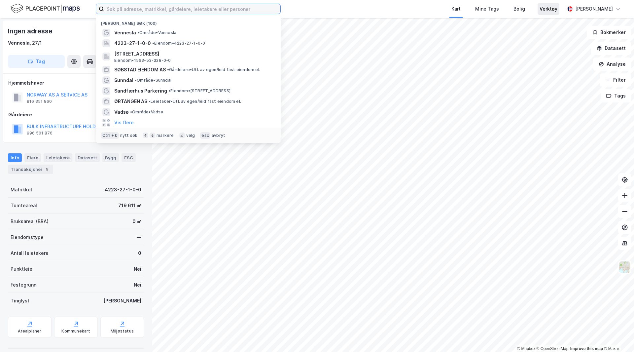  I want to click on div: avbryt, so click(218, 135).